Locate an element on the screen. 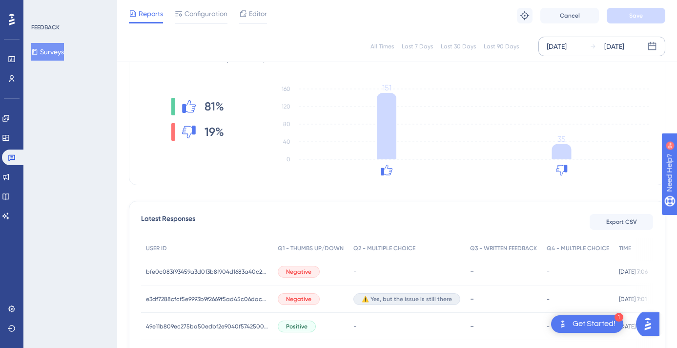 Image resolution: width=677 pixels, height=348 pixels. span: Export CSV is located at coordinates (622, 222).